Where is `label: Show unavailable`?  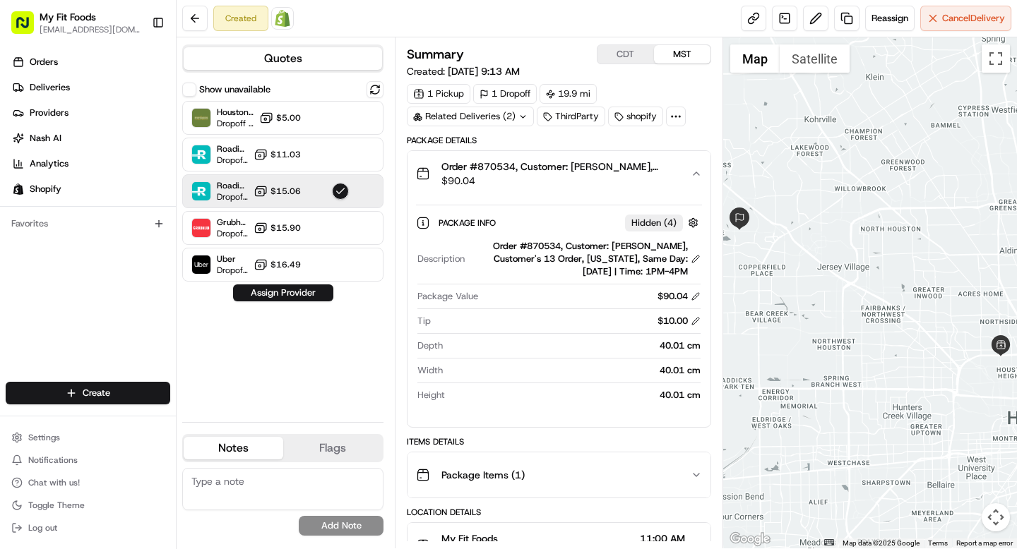 label: Show unavailable is located at coordinates (234, 90).